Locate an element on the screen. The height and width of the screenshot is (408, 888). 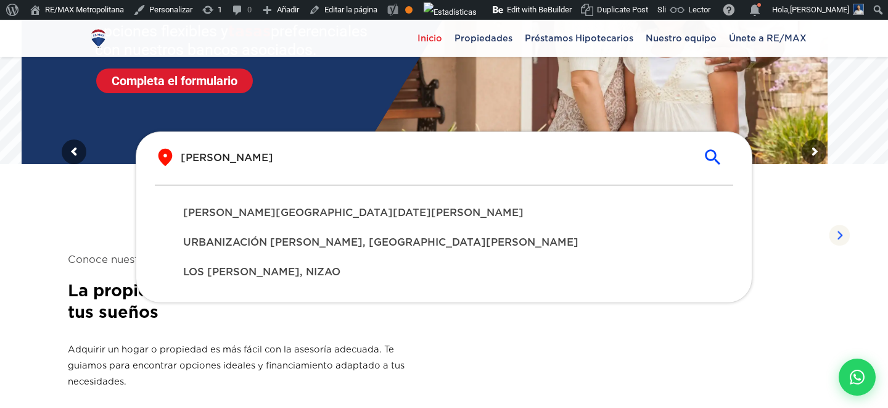
div: Aceptable is located at coordinates (409, 10).